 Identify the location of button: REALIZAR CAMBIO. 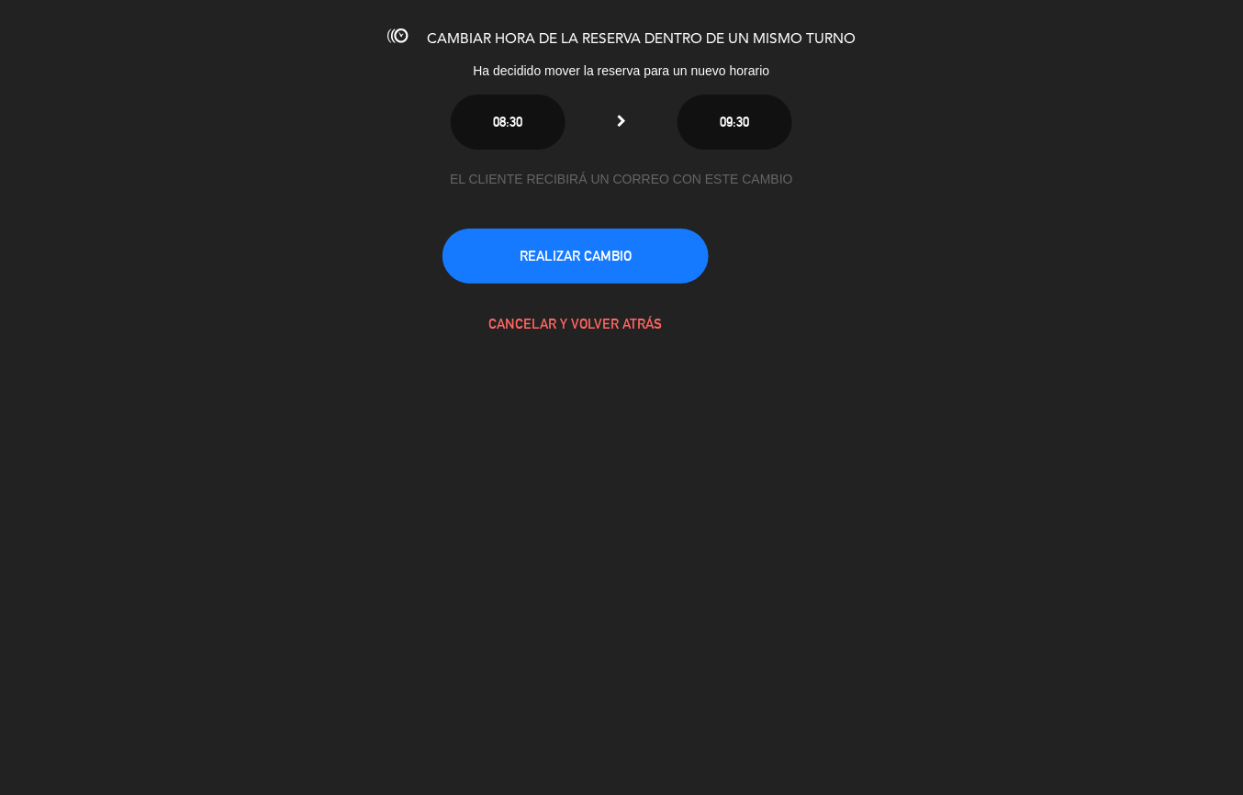
(576, 256).